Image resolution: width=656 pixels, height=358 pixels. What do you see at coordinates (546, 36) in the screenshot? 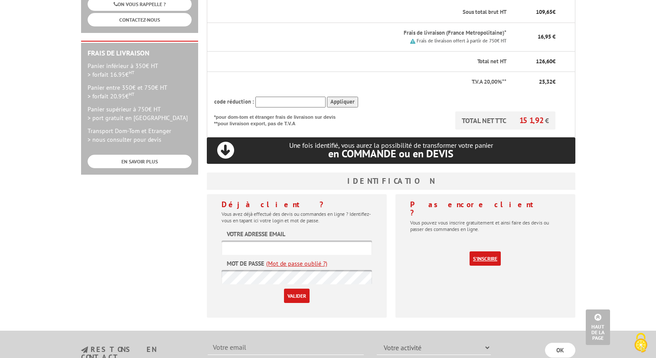
I see `span: 16,95 €` at bounding box center [546, 36].